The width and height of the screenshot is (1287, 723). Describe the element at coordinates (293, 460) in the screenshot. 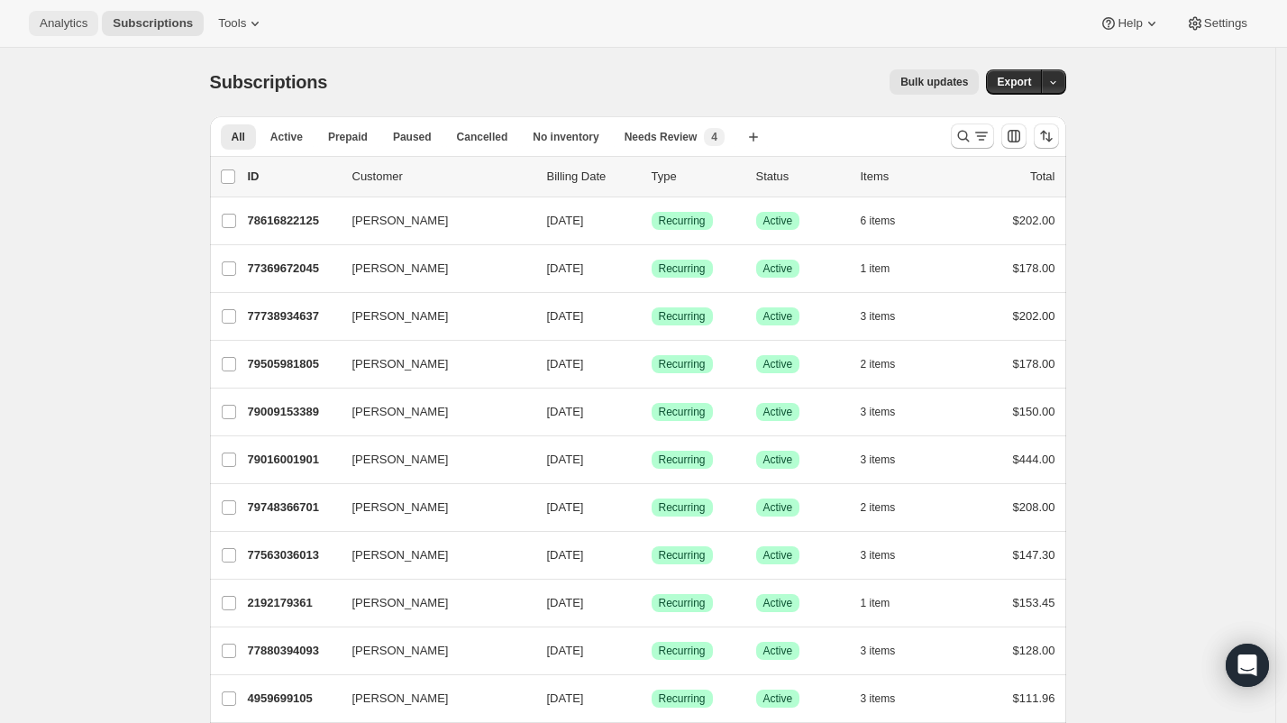

I see `p: 79016001901` at that location.